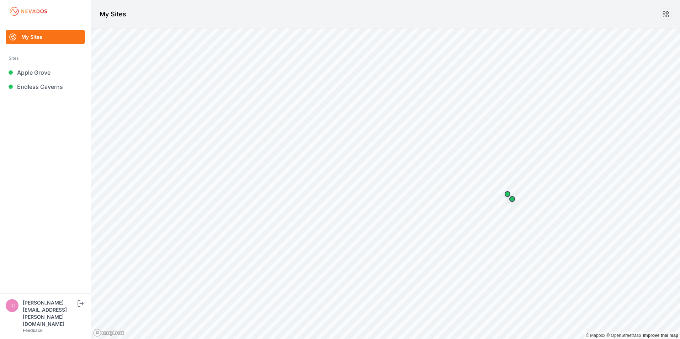 This screenshot has height=339, width=680. What do you see at coordinates (12, 306) in the screenshot?
I see `img: tomasz.barcz@energix-group.com` at bounding box center [12, 306].